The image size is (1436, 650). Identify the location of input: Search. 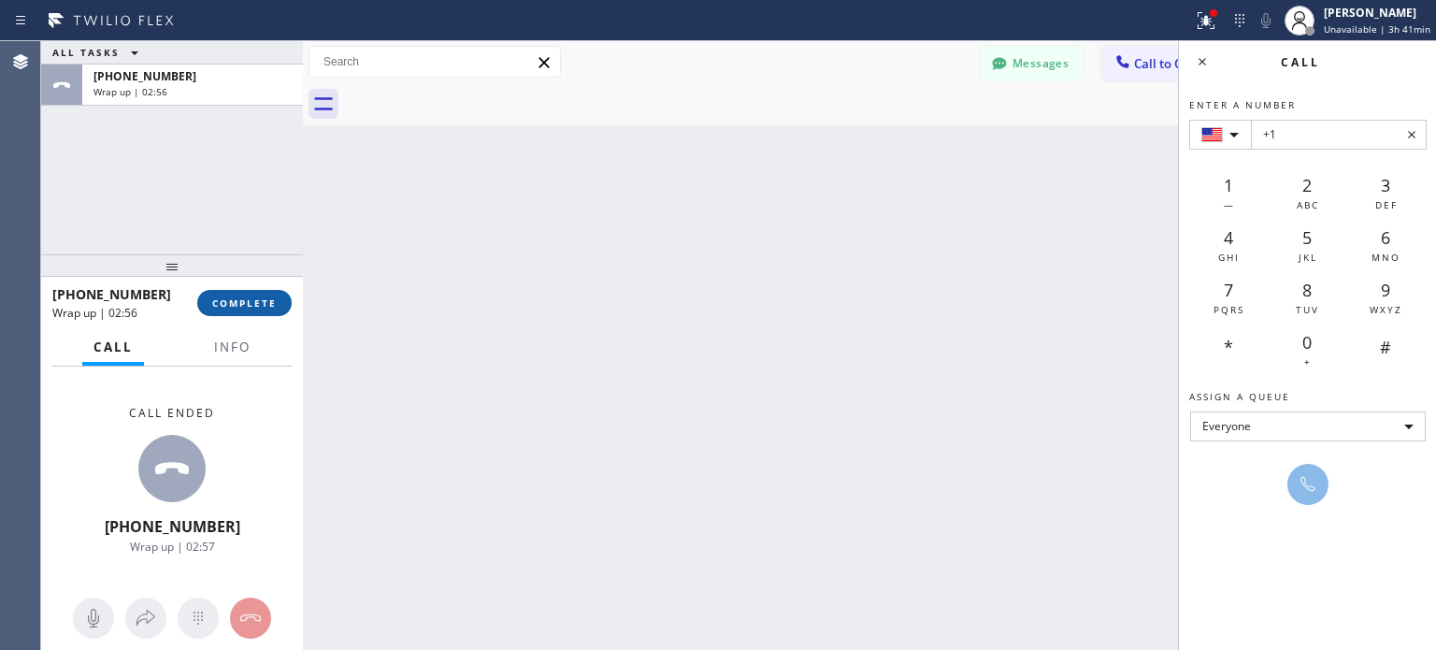
(435, 62).